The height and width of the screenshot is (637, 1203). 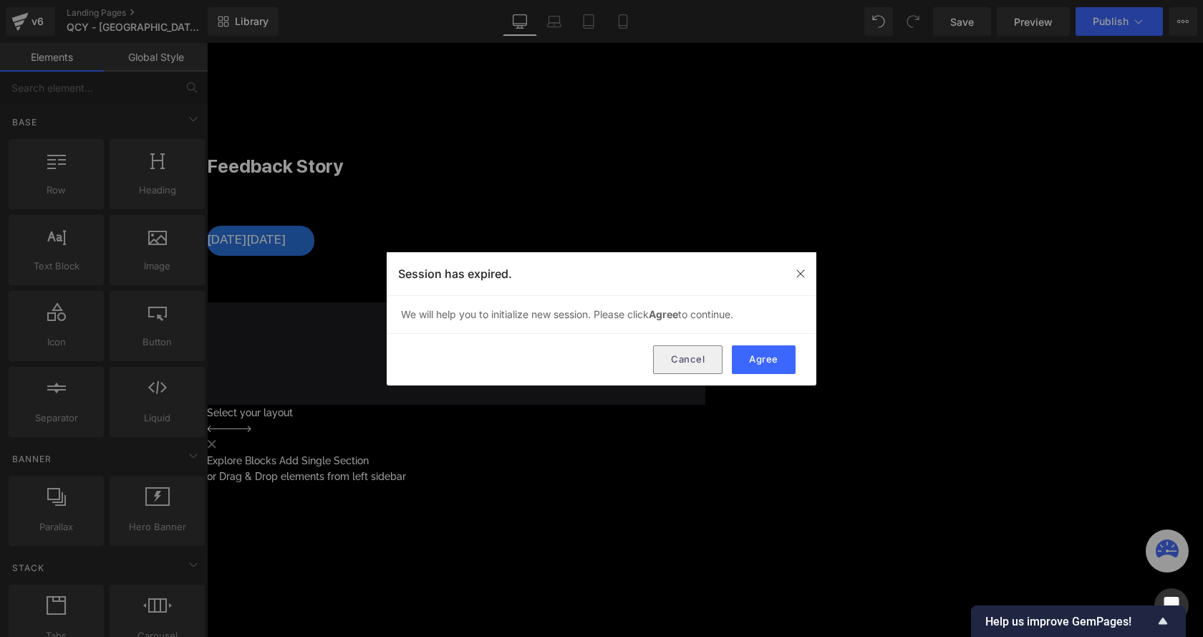 What do you see at coordinates (1070, 621) in the screenshot?
I see `span: Help us improve GemPages!` at bounding box center [1070, 621].